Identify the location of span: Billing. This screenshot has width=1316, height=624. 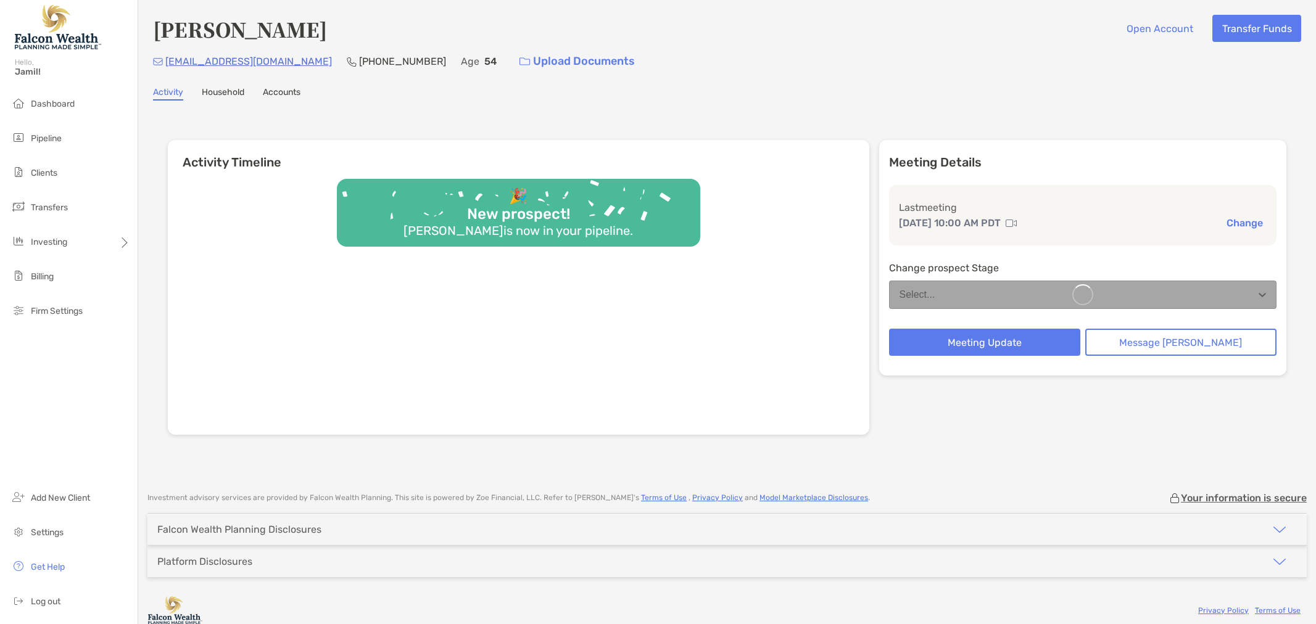
(42, 276).